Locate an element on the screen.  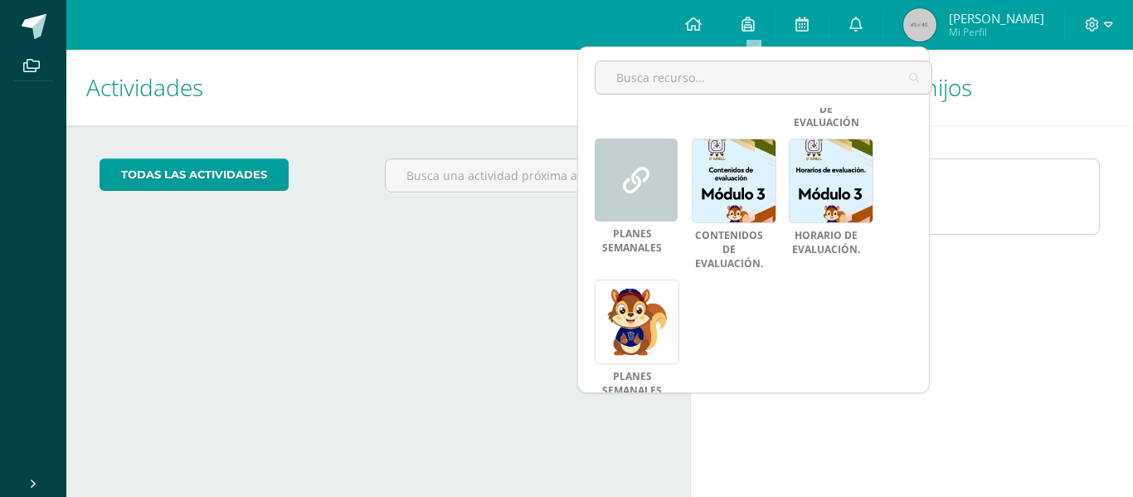
input: Busca recurso... is located at coordinates (763, 77).